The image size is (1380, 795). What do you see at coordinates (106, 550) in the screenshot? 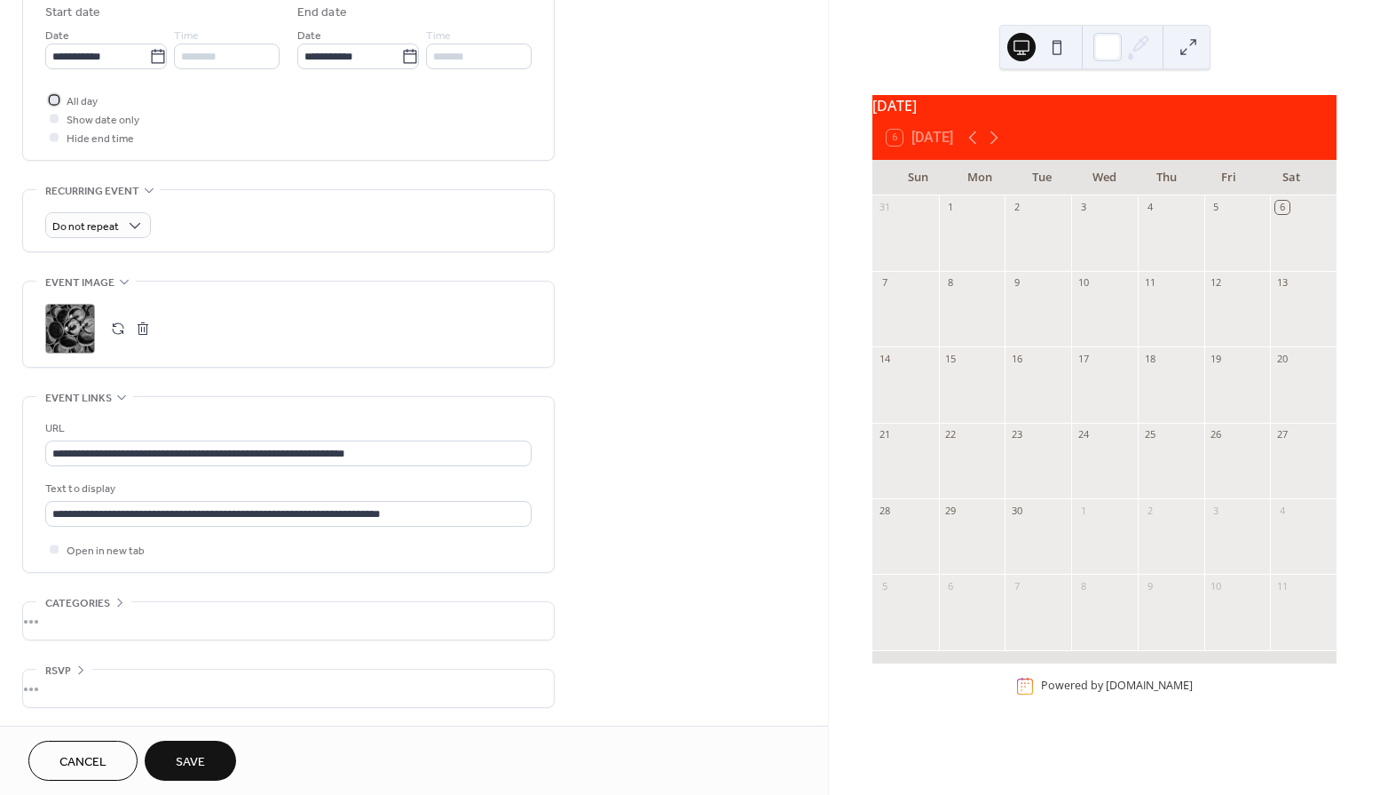
I see `span: Open in new tab` at bounding box center [106, 550].